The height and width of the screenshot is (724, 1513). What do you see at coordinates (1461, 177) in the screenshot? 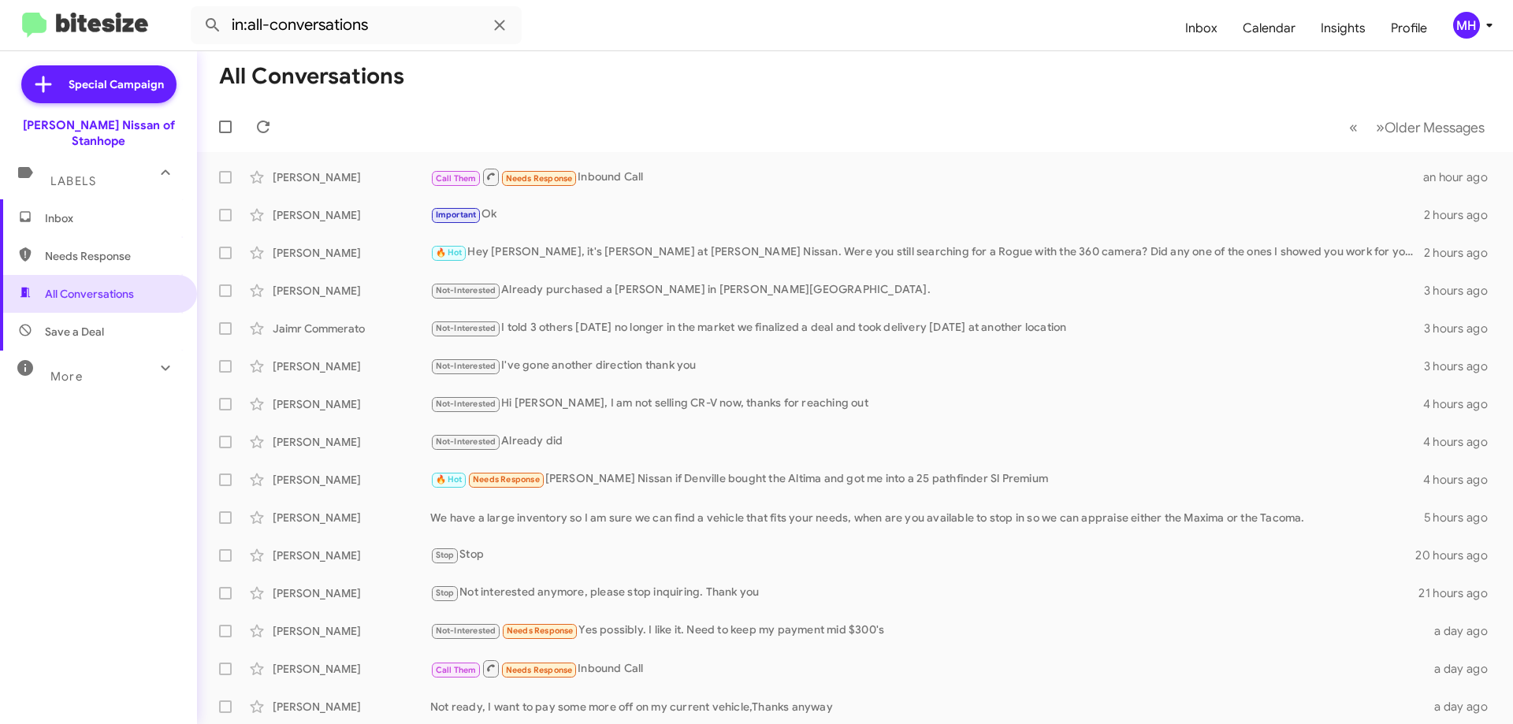
I see `div: an hour ago` at bounding box center [1461, 177].